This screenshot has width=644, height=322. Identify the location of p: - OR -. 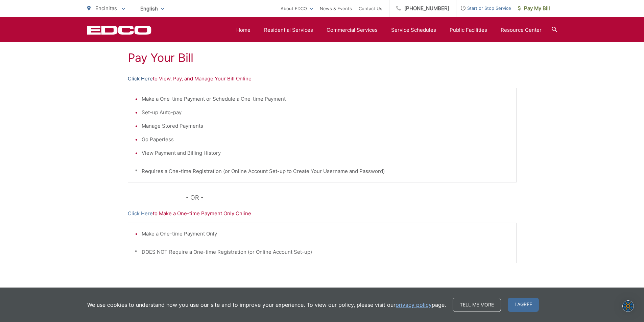
(351, 198).